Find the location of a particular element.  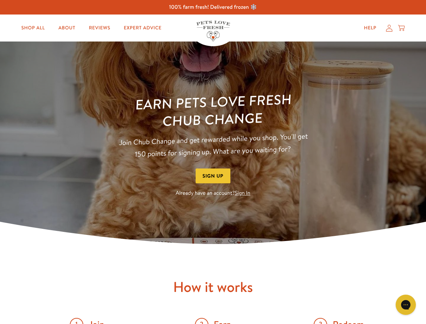

p: Already have an account? is located at coordinates (213, 193).